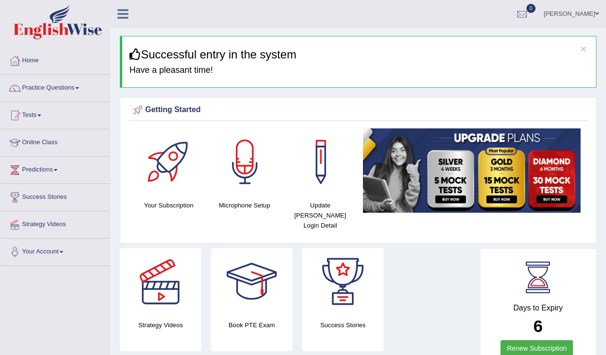 This screenshot has width=606, height=355. What do you see at coordinates (359, 70) in the screenshot?
I see `h4: Have a pleasant time!` at bounding box center [359, 70].